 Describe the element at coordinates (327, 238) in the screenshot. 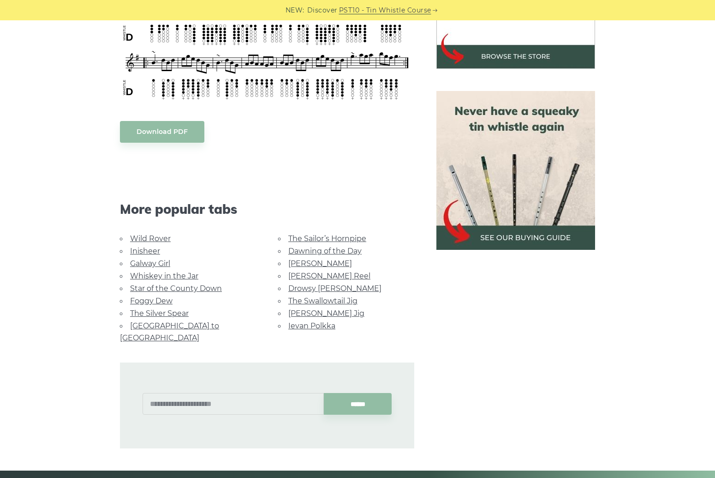

I see `a: The Sailor’s Hornpipe` at that location.